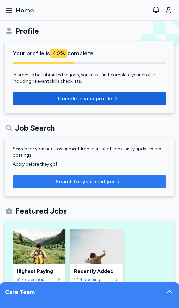 The width and height of the screenshot is (179, 308). What do you see at coordinates (96, 246) in the screenshot?
I see `img: Recently Added` at bounding box center [96, 246].